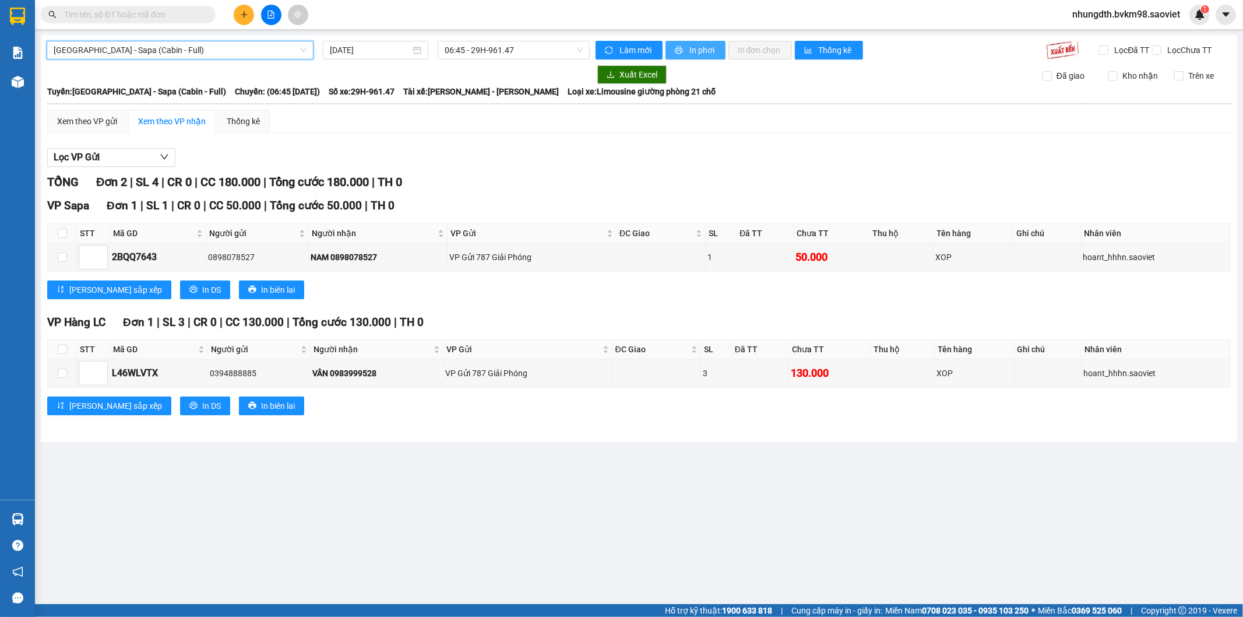 The width and height of the screenshot is (1243, 617). I want to click on span: nhungdth.bvkm98.saoviet, so click(1126, 14).